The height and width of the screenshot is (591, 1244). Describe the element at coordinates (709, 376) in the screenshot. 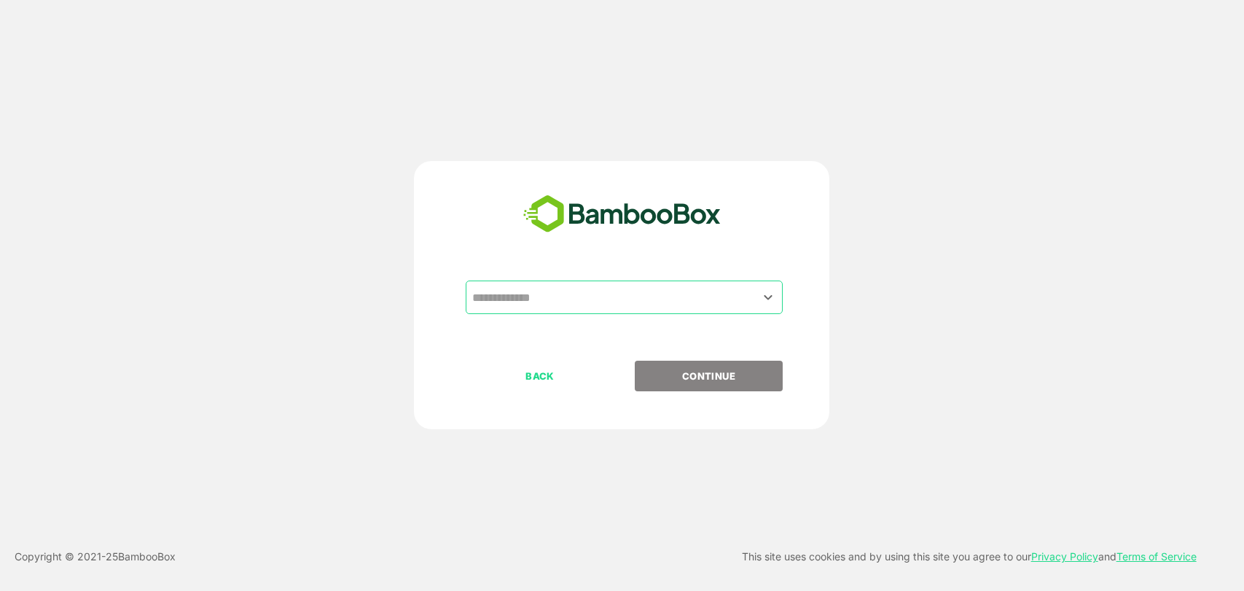

I see `p: CONTINUE` at that location.